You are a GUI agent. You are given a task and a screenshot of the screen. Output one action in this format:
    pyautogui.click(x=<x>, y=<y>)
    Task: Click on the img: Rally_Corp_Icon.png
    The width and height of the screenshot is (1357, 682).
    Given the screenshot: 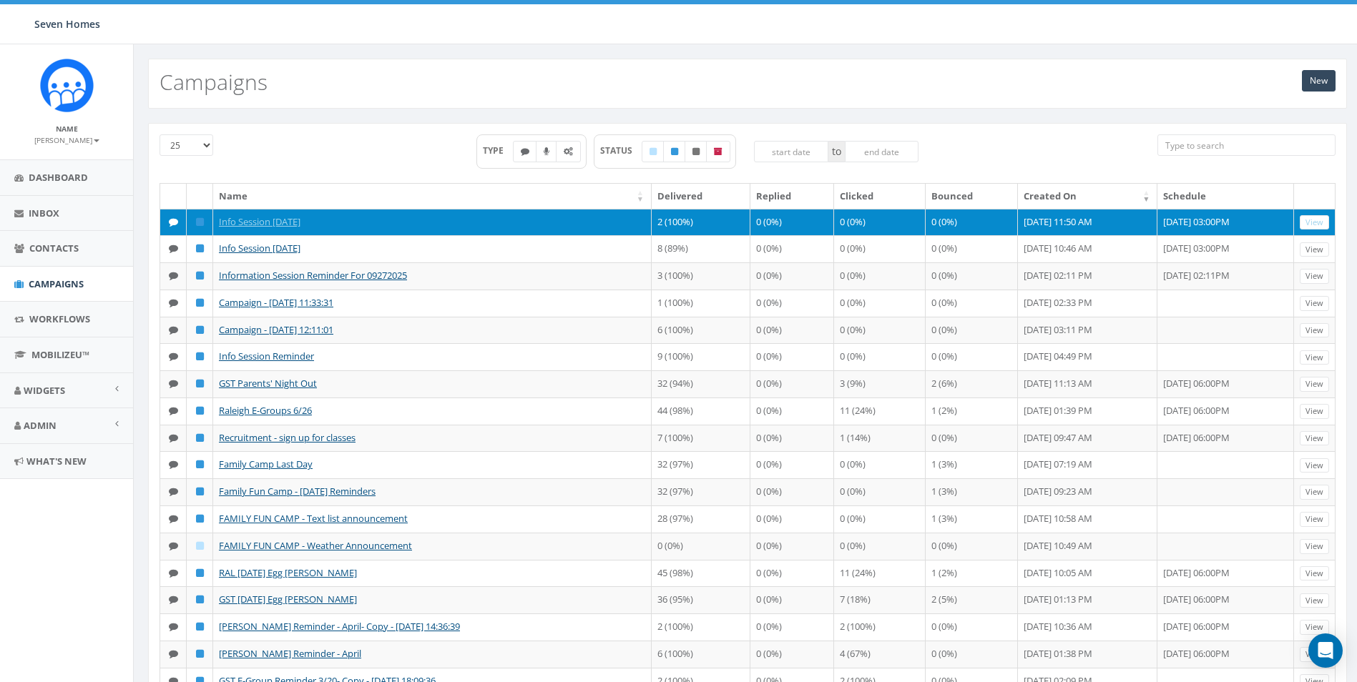 What is the action you would take?
    pyautogui.click(x=67, y=85)
    